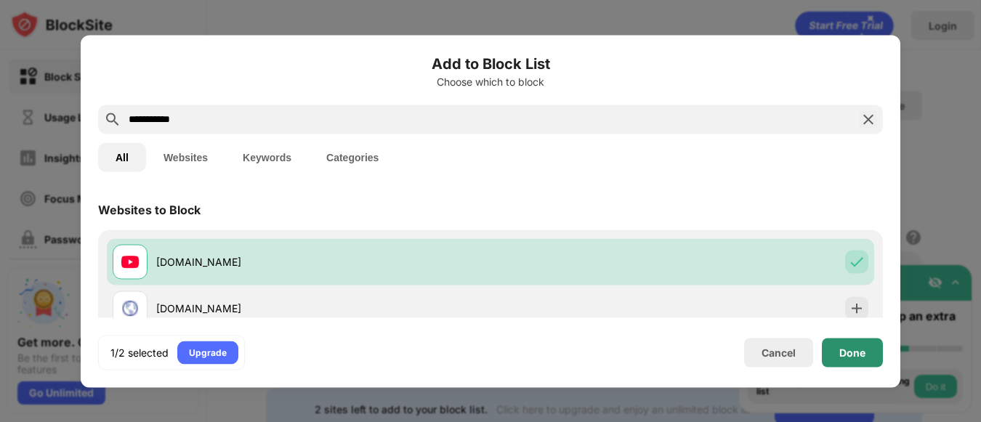 Image resolution: width=981 pixels, height=422 pixels. What do you see at coordinates (853, 353) in the screenshot?
I see `div: Done` at bounding box center [853, 353].